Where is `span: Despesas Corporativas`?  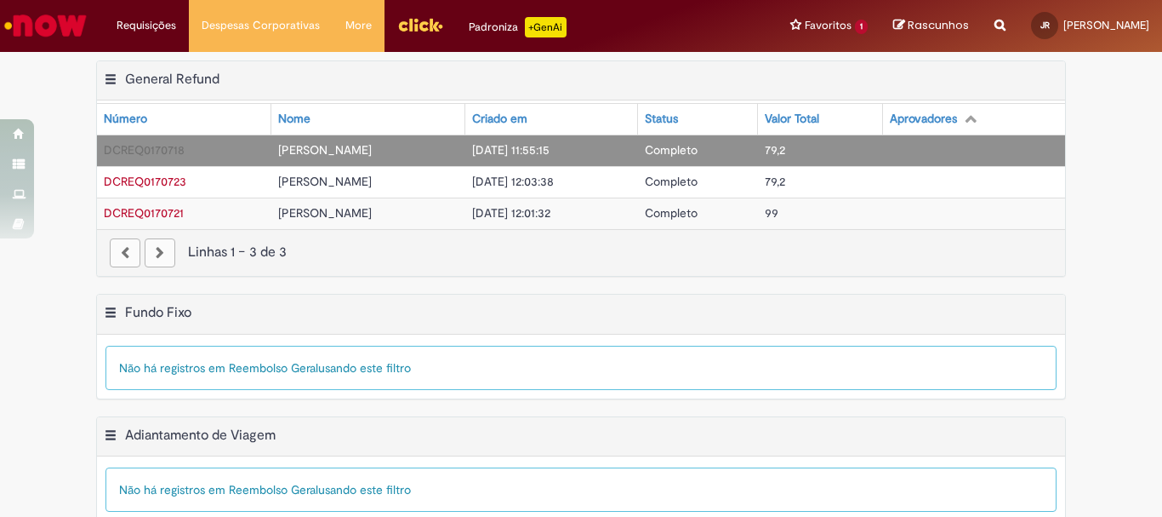
span: Despesas Corporativas is located at coordinates (260, 26).